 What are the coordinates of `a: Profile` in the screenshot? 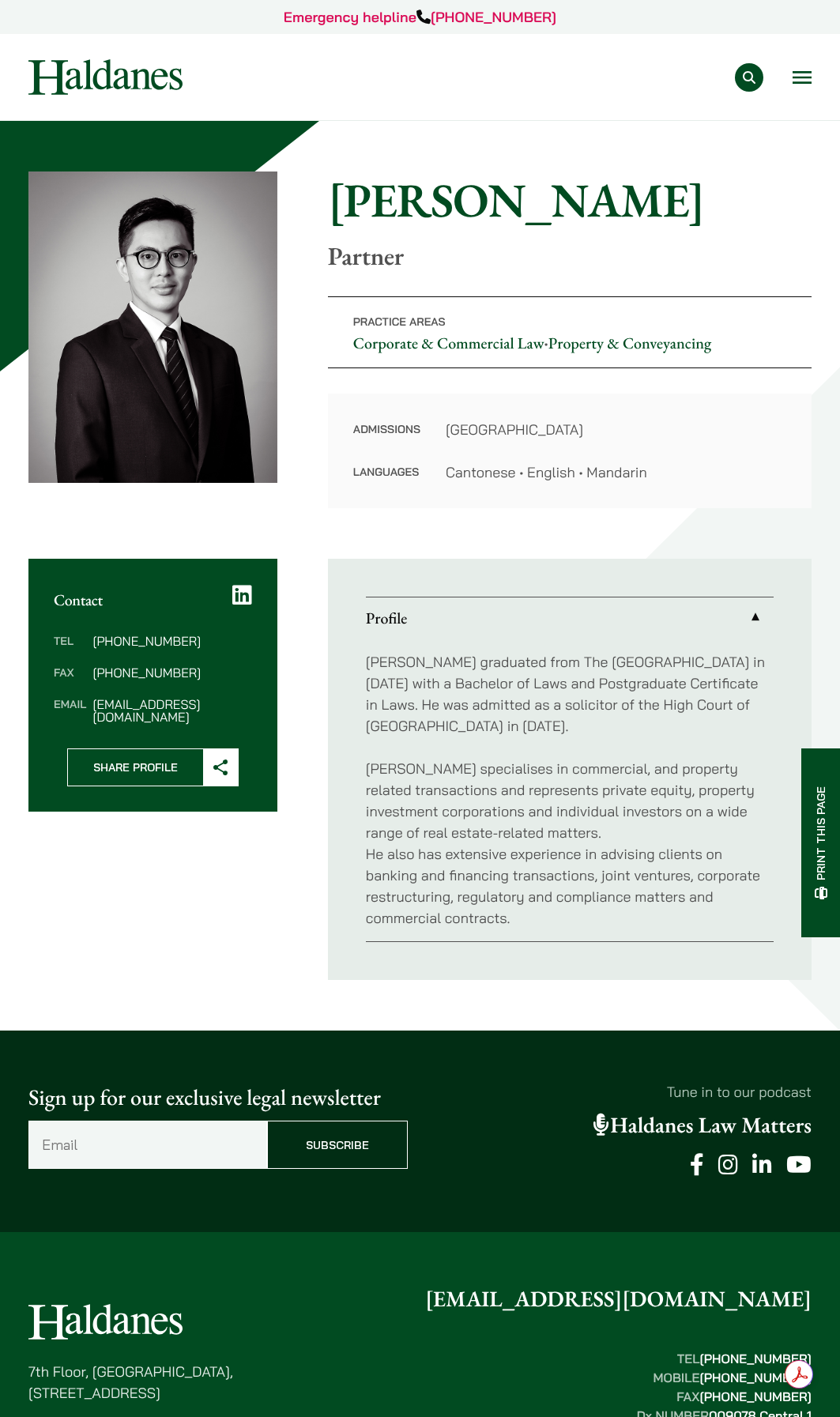 It's located at (570, 618).